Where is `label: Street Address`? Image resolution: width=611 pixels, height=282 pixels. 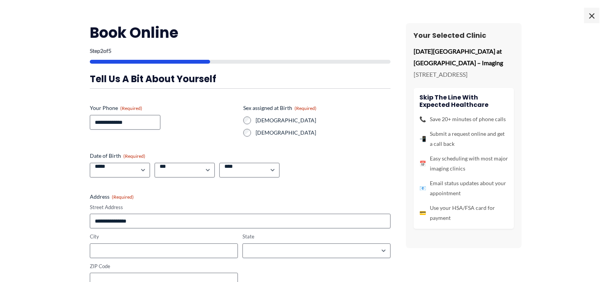
label: Street Address is located at coordinates (240, 207).